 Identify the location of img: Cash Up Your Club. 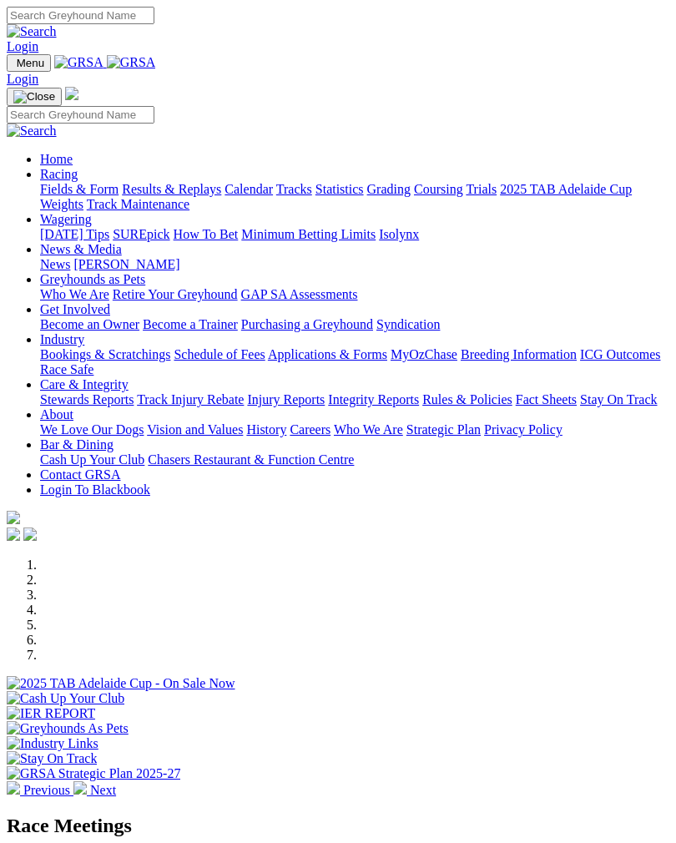
(65, 699).